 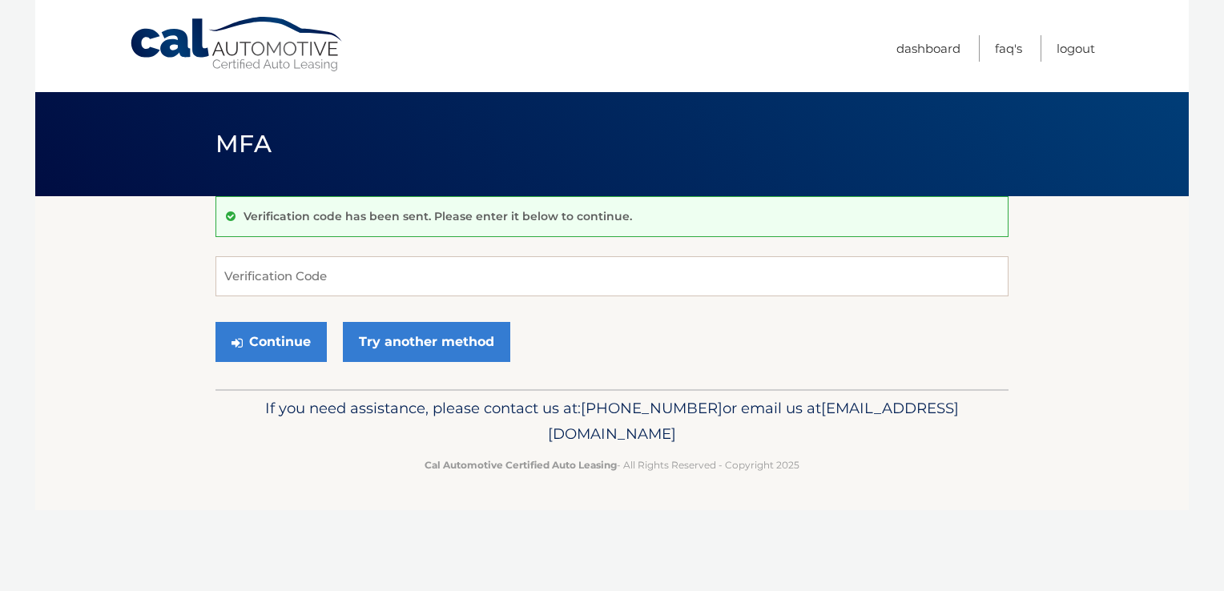 I want to click on a: Try another method, so click(x=426, y=342).